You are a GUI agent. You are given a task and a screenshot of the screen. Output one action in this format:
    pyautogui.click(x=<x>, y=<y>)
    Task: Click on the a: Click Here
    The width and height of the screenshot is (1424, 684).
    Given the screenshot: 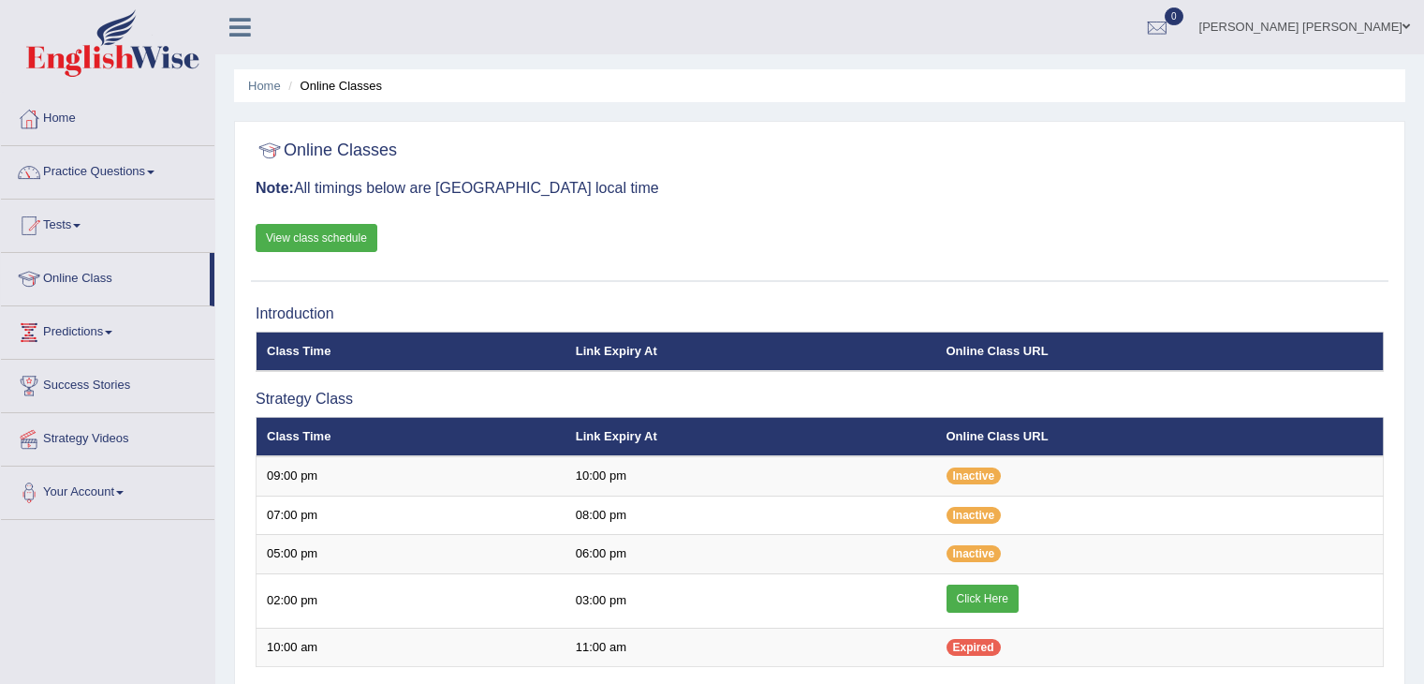 What is the action you would take?
    pyautogui.click(x=982, y=598)
    